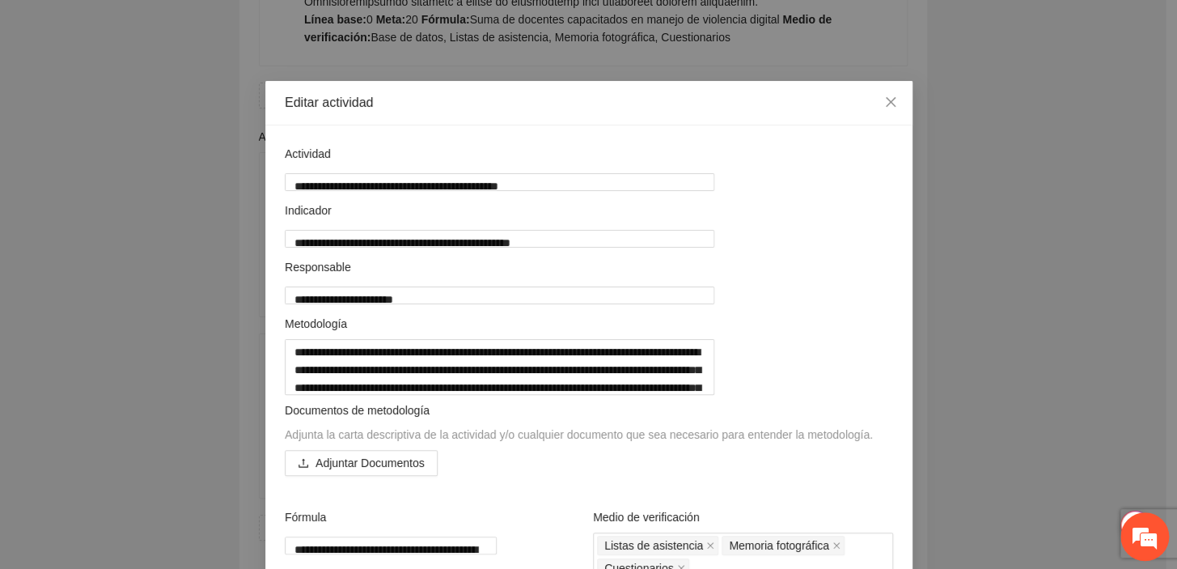  What do you see at coordinates (357, 410) in the screenshot?
I see `span: Documentos de metodología` at bounding box center [357, 410].